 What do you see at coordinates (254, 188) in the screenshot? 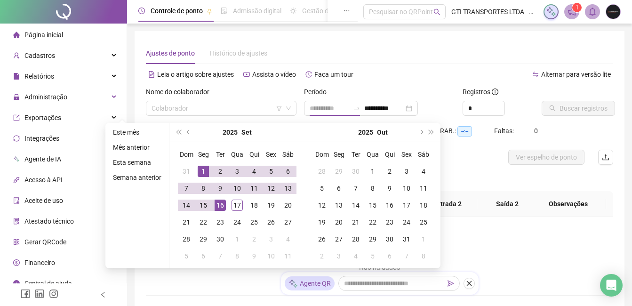
I see `td: 2025-09-11` at bounding box center [254, 188].